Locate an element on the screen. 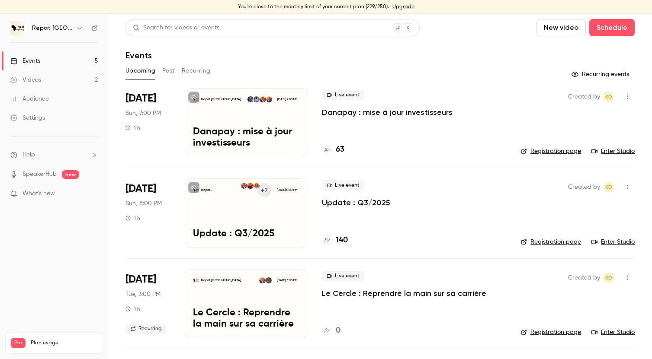 The height and width of the screenshot is (359, 652). button: New video is located at coordinates (561, 28).